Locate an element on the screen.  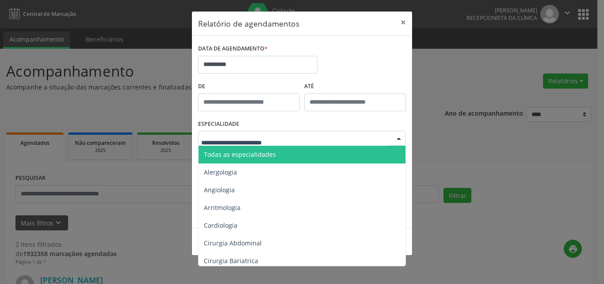
span: Cardiologia is located at coordinates (221, 225).